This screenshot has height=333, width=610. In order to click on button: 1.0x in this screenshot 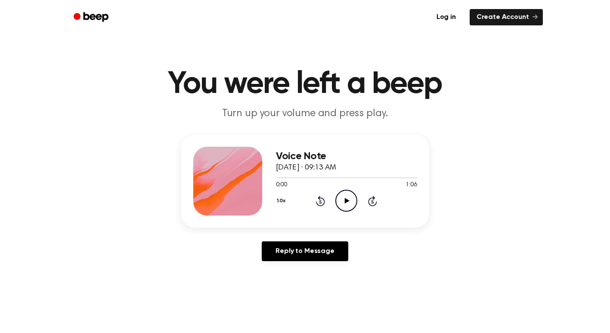, I will do `click(282, 201)`.